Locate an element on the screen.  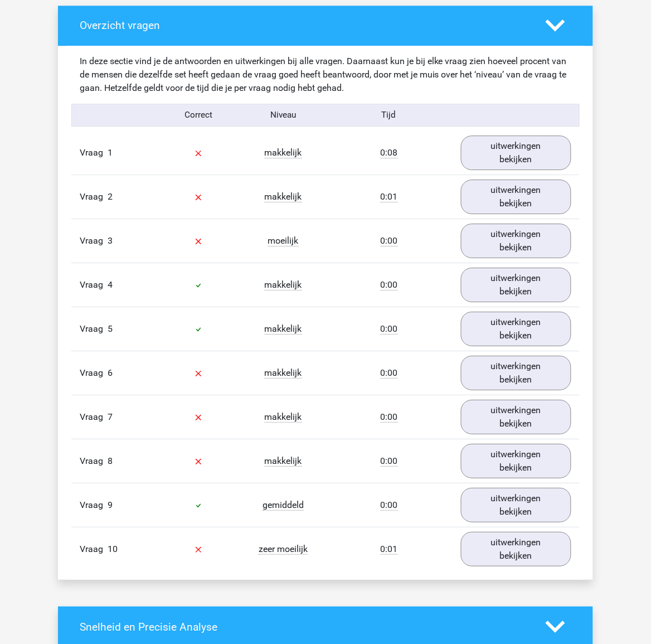
span: 9 is located at coordinates (110, 504).